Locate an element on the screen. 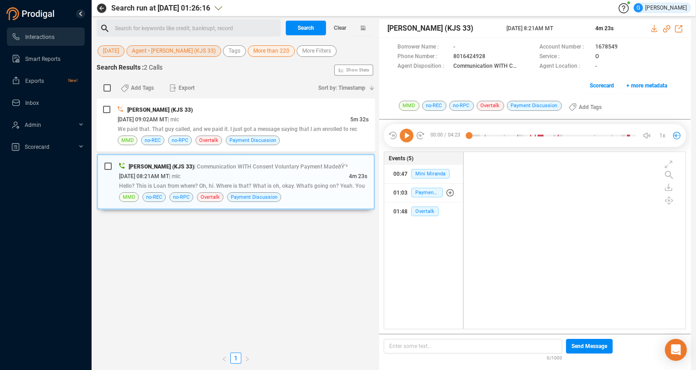  span: right is located at coordinates (247, 359).